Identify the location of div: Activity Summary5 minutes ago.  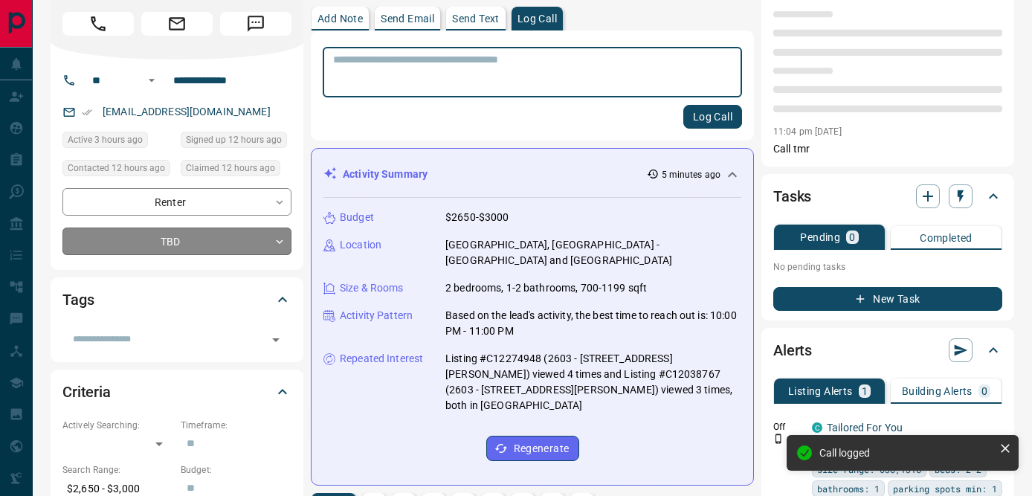
(532, 174).